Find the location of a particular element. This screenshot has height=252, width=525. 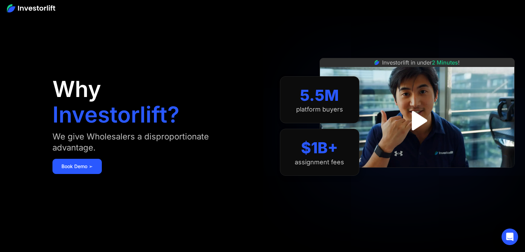

div: $1B+ is located at coordinates (319, 148).